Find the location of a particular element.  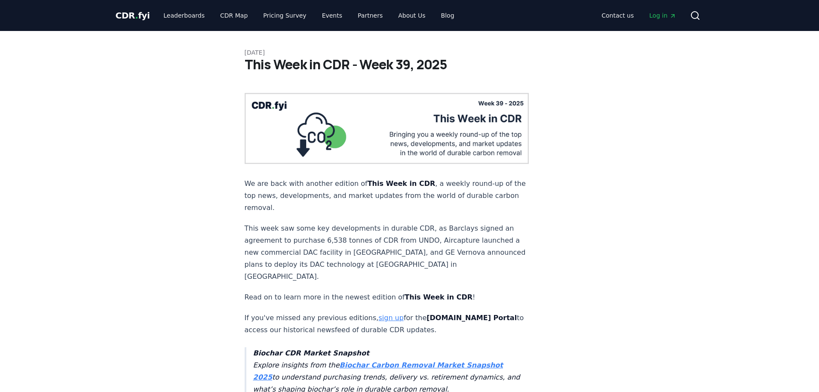

a: Blog is located at coordinates (448, 15).